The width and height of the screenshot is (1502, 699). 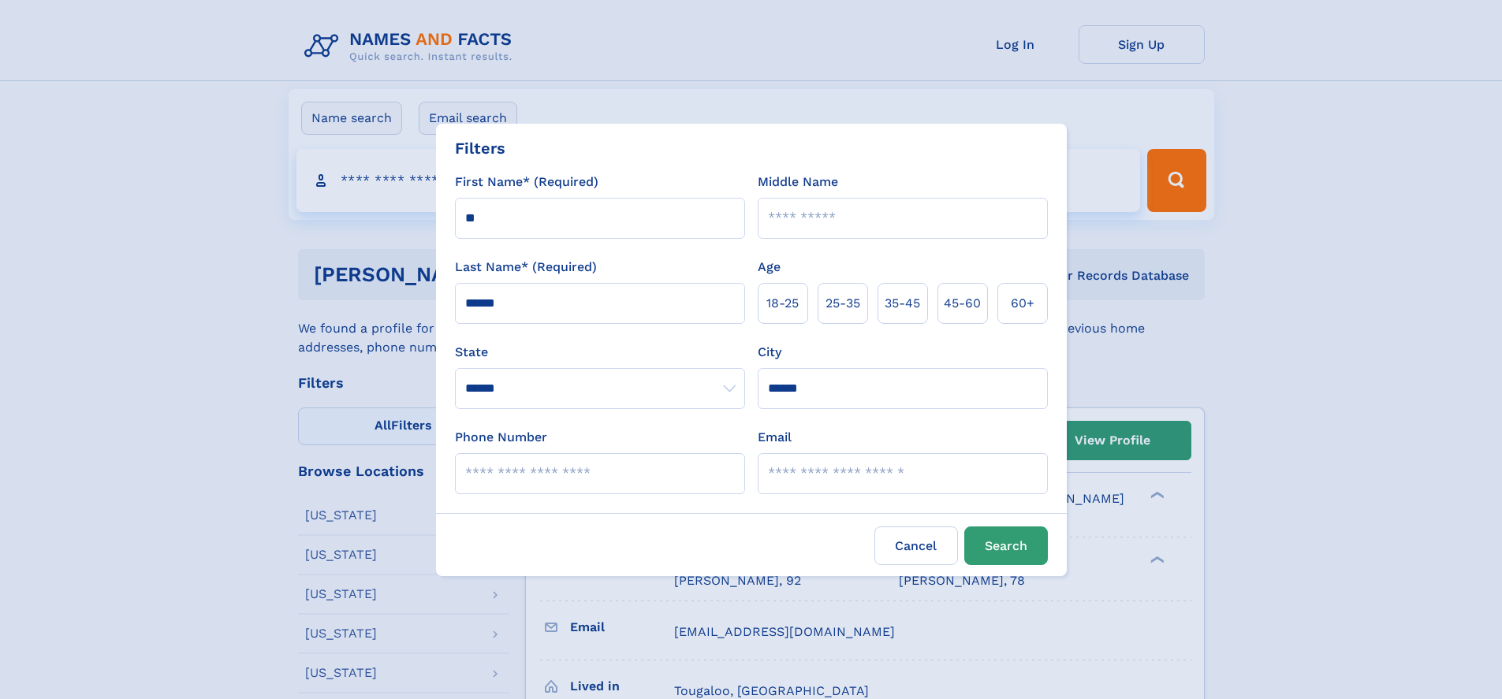 What do you see at coordinates (1023, 304) in the screenshot?
I see `span: 60+` at bounding box center [1023, 304].